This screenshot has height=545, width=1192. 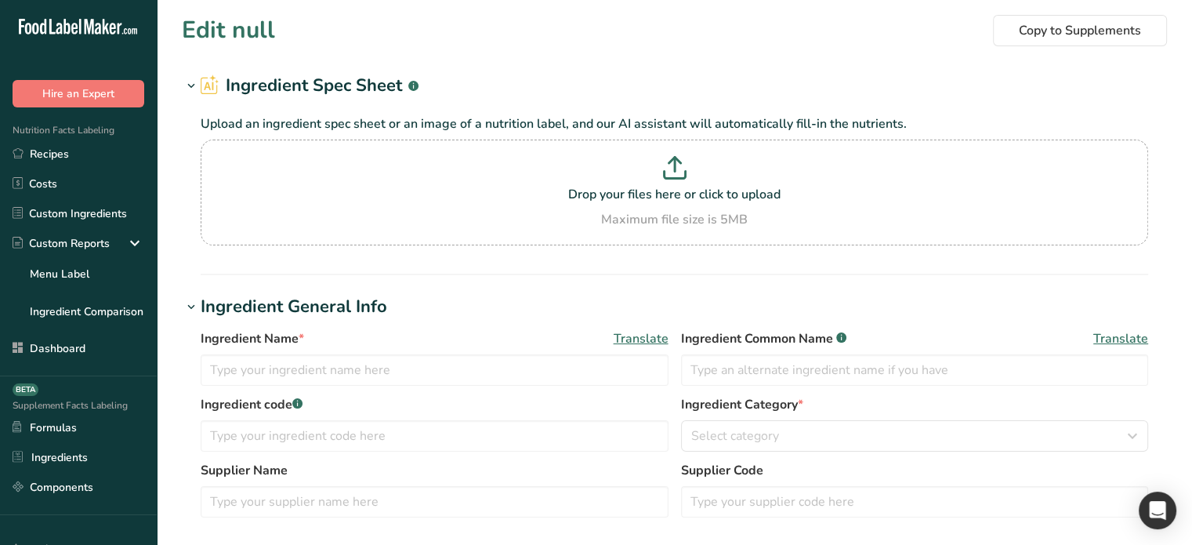 What do you see at coordinates (1080, 31) in the screenshot?
I see `button: Copy to Supplements` at bounding box center [1080, 31].